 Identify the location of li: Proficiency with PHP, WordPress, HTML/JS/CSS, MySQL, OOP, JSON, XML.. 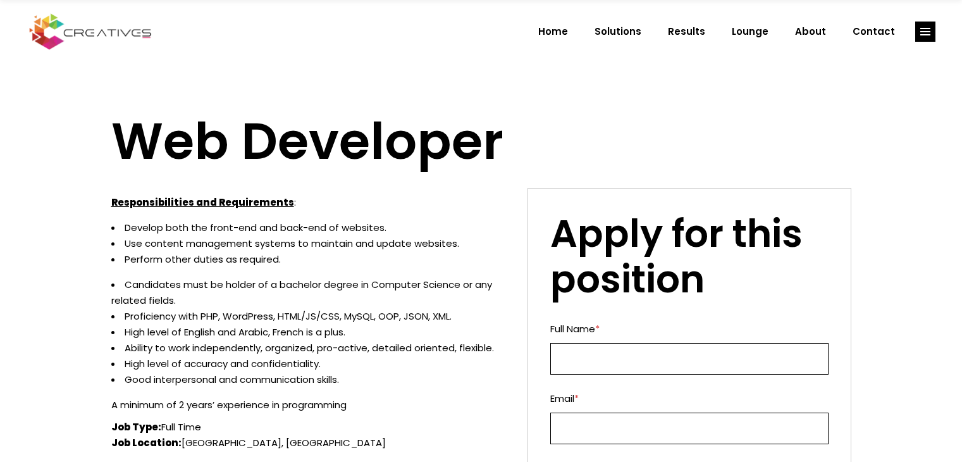
(310, 316).